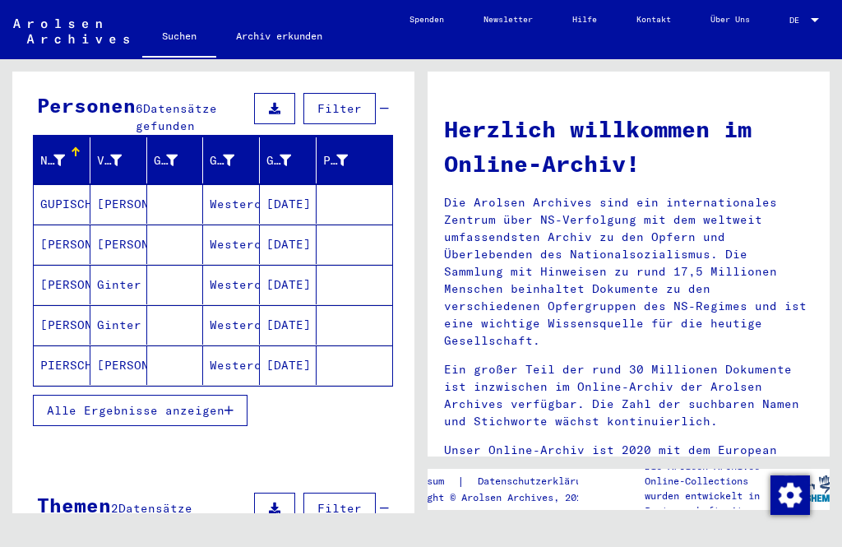 The height and width of the screenshot is (547, 842). What do you see at coordinates (139, 109) in the screenshot?
I see `span: 6` at bounding box center [139, 109].